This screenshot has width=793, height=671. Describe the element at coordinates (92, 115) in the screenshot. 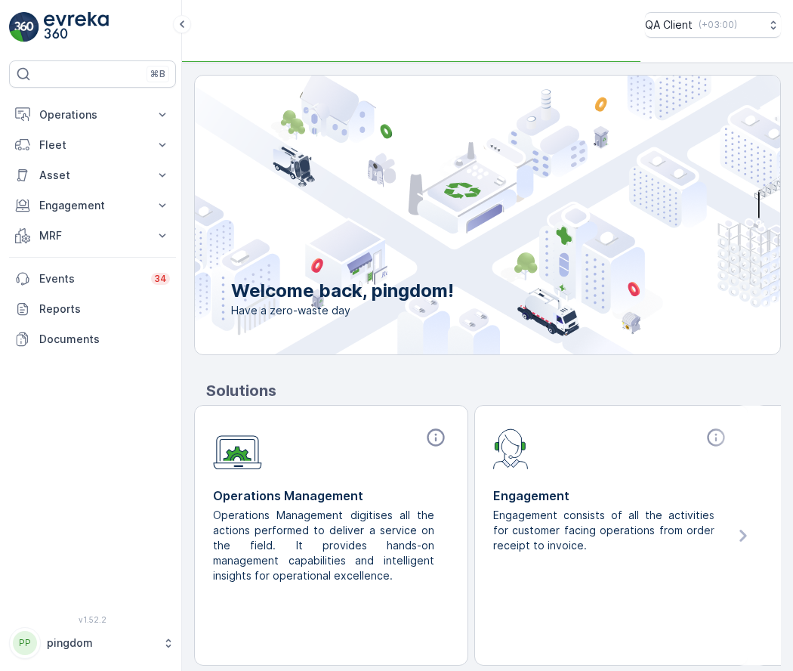

I see `p: Operations` at that location.